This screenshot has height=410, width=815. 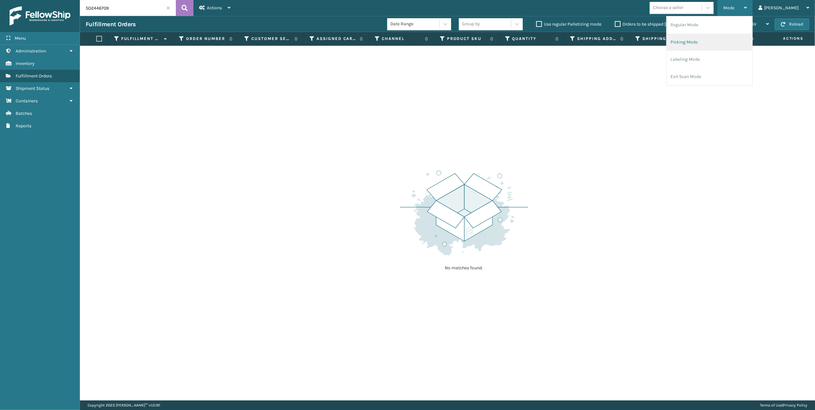 I want to click on li: Picking Mode, so click(x=709, y=42).